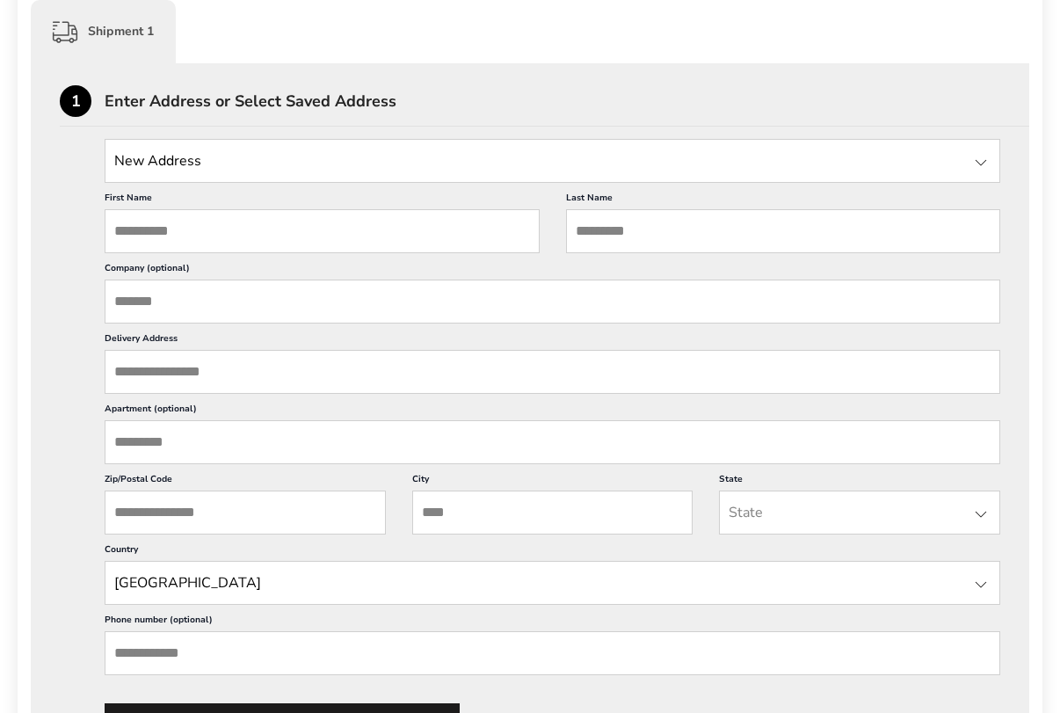 The height and width of the screenshot is (713, 1060). Describe the element at coordinates (553, 482) in the screenshot. I see `label: City` at that location.